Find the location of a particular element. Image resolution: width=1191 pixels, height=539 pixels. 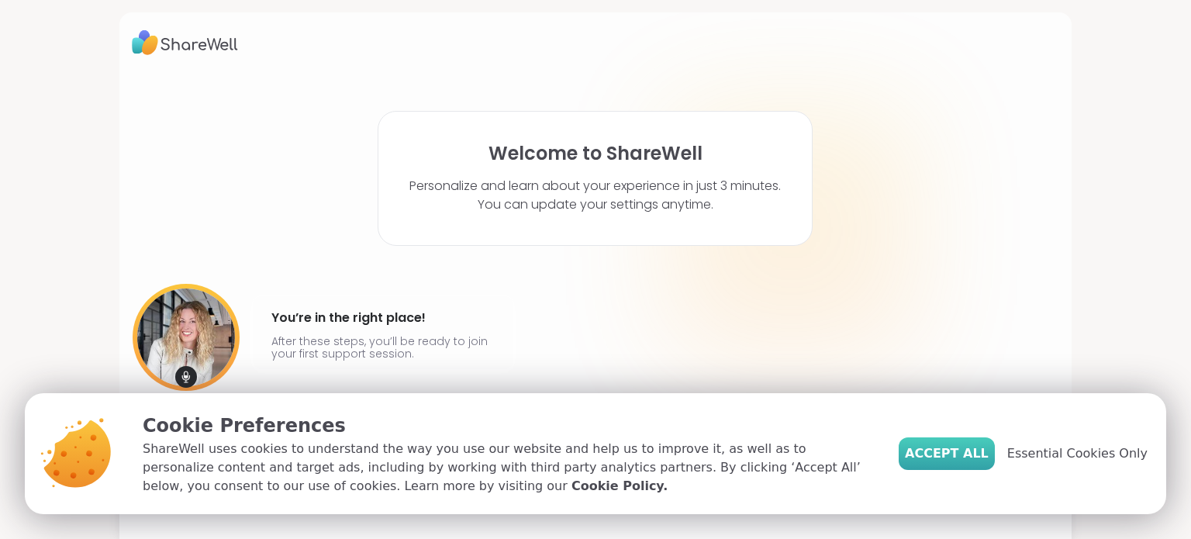

p: Personalize and learn about your experience in just 3 minutes. You can update your settings anytime. is located at coordinates (595, 195).